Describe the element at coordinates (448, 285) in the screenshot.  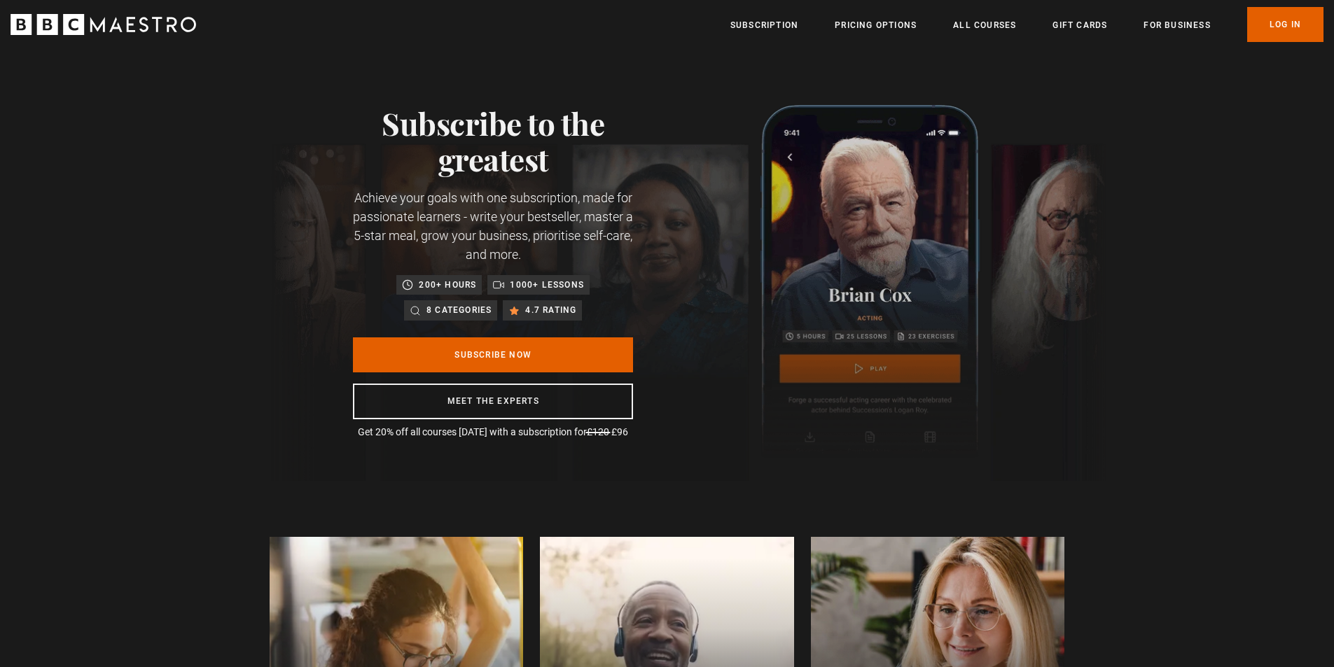
I see `p: 200+ hours` at that location.